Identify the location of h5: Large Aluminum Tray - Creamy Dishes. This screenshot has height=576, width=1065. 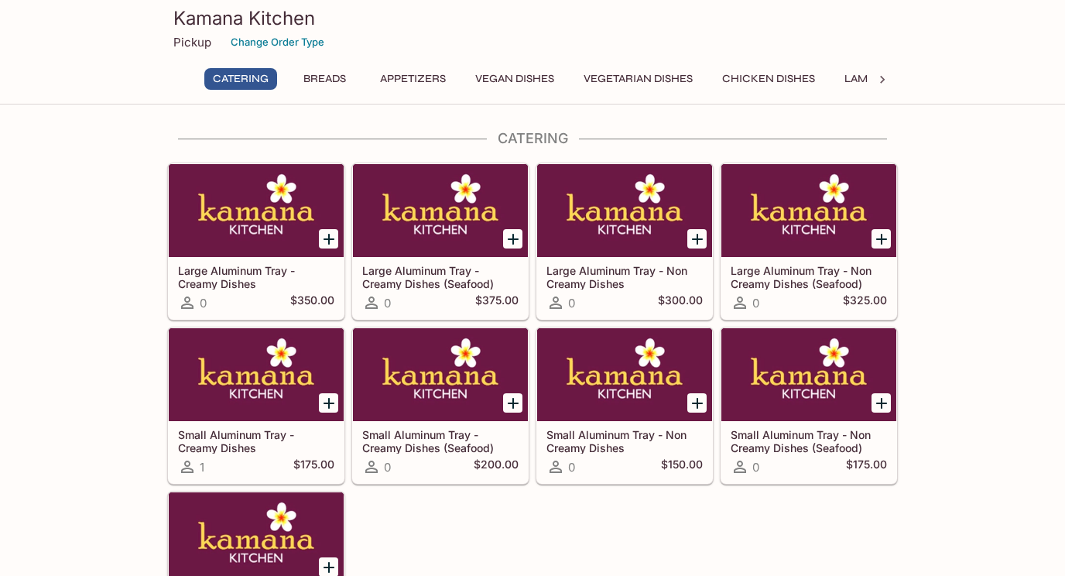
(256, 276).